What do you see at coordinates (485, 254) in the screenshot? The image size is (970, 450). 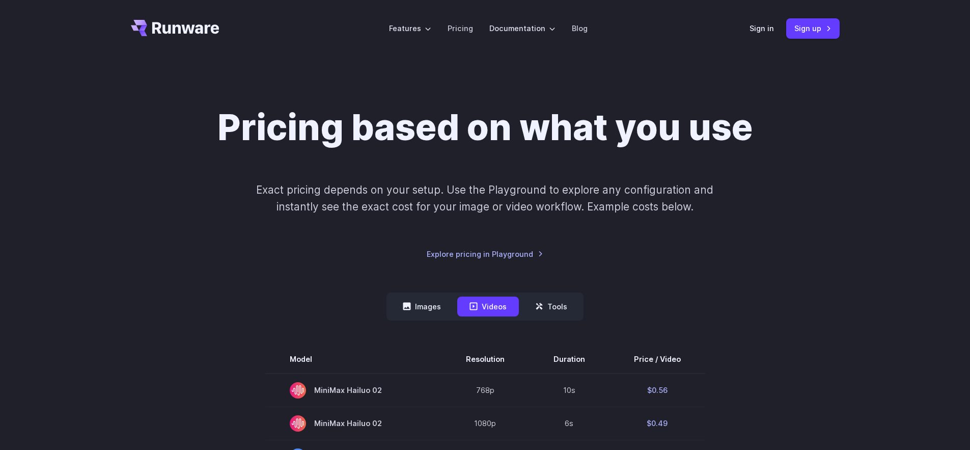 I see `a: Explore pricing in Playground` at bounding box center [485, 254].